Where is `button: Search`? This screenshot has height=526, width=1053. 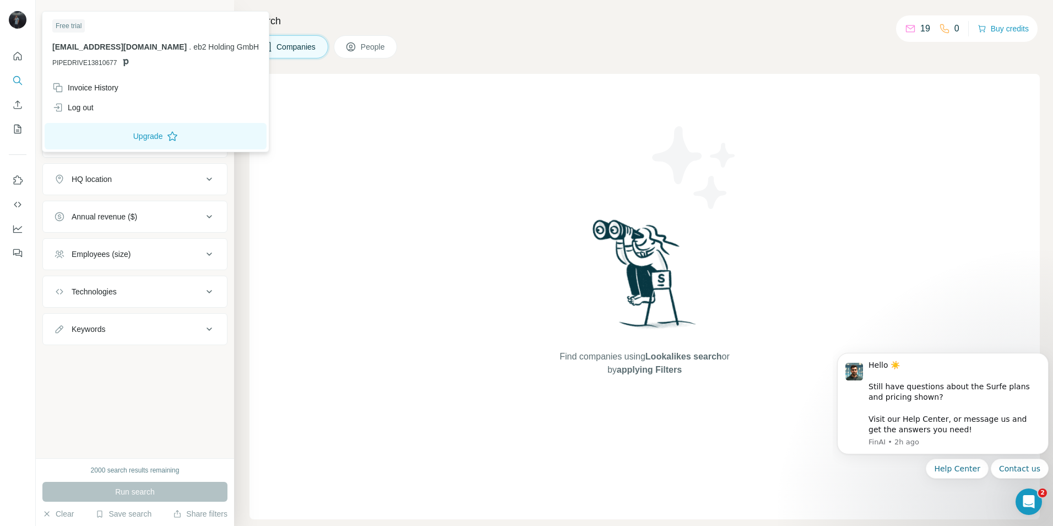
button: Search is located at coordinates (18, 80).